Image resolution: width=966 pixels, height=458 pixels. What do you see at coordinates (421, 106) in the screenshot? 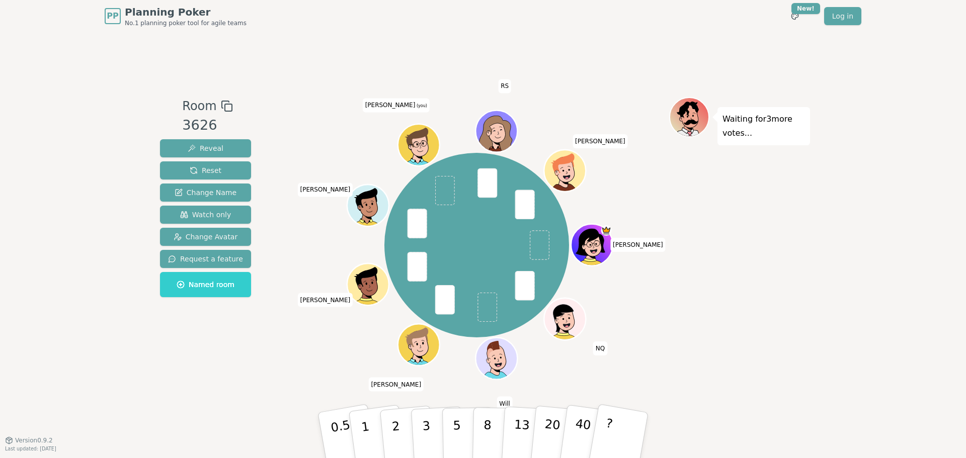
I see `span: (you)` at bounding box center [421, 106].